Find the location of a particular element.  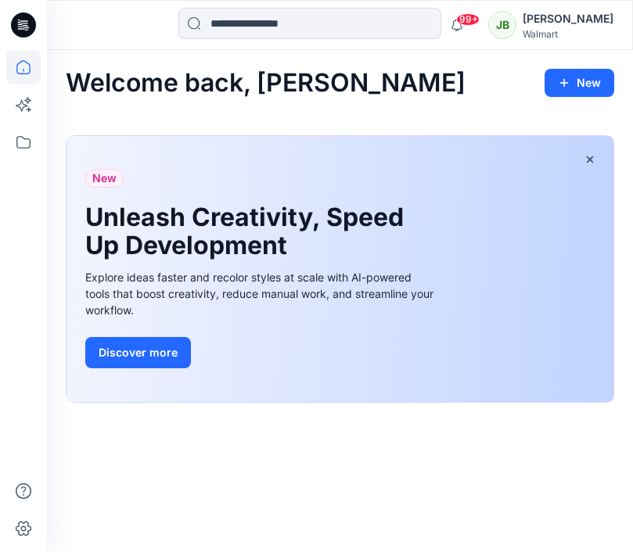

div: Walmart is located at coordinates (568, 34).